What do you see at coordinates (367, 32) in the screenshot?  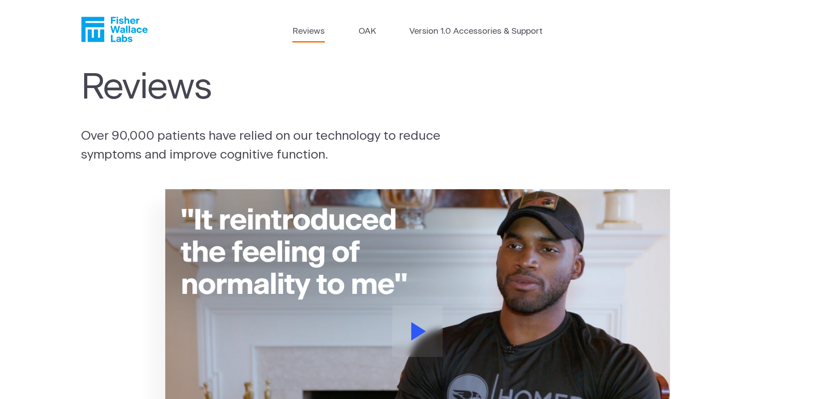 I see `a: OAK` at bounding box center [367, 32].